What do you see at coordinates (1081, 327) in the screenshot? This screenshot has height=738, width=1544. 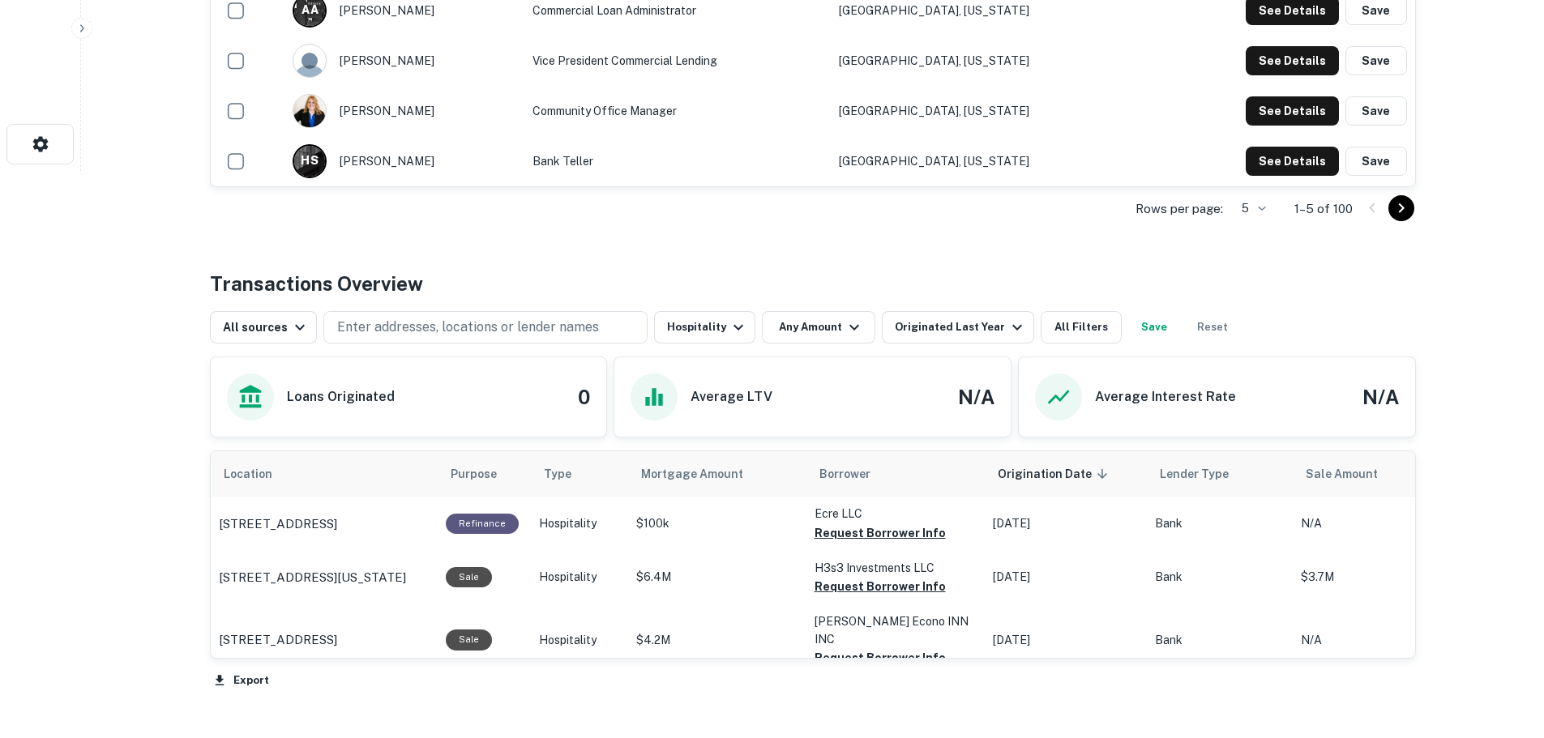 I see `button: All Filters` at bounding box center [1081, 327].